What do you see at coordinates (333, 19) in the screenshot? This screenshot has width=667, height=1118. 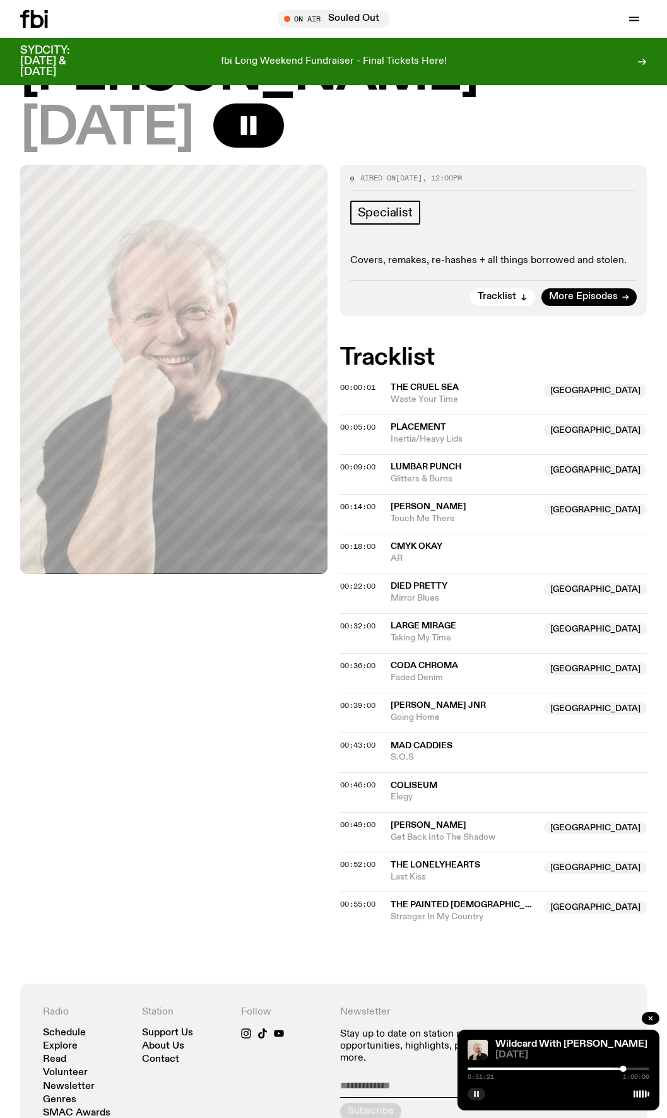 I see `button: On AirSouled Out` at bounding box center [333, 19].